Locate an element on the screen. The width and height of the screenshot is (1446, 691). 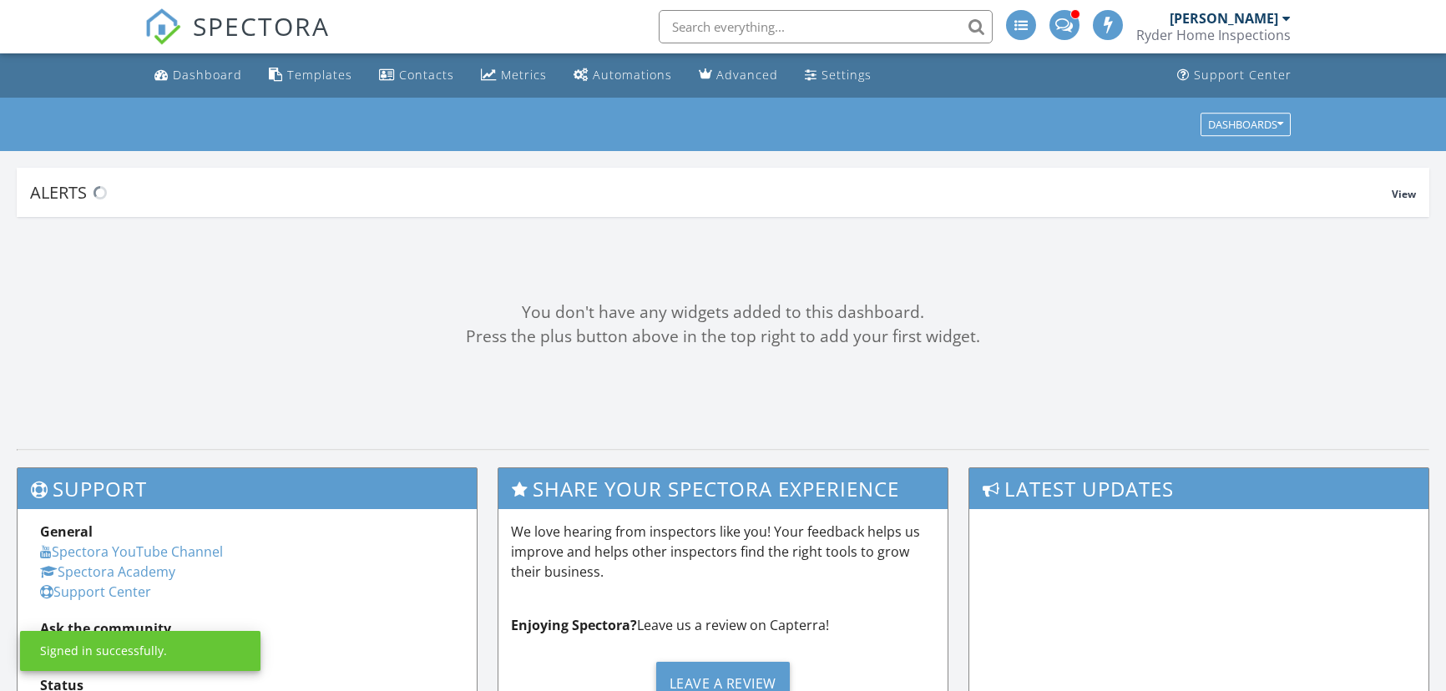
strong: General is located at coordinates (66, 532).